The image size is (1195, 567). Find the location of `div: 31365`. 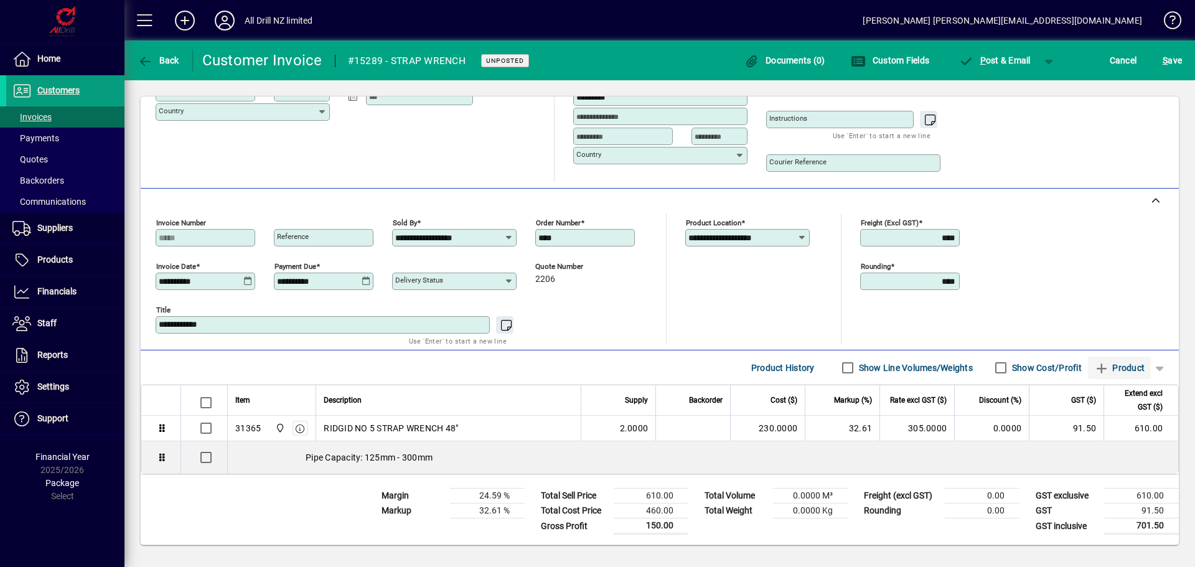

div: 31365 is located at coordinates (248, 428).